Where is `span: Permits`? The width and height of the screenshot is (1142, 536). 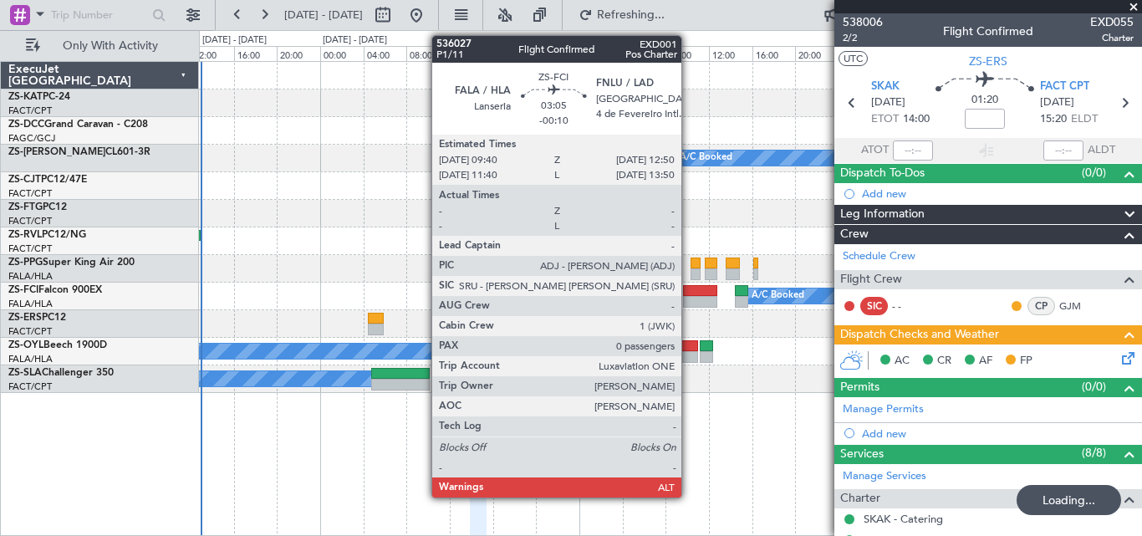
span: Permits is located at coordinates (860, 387).